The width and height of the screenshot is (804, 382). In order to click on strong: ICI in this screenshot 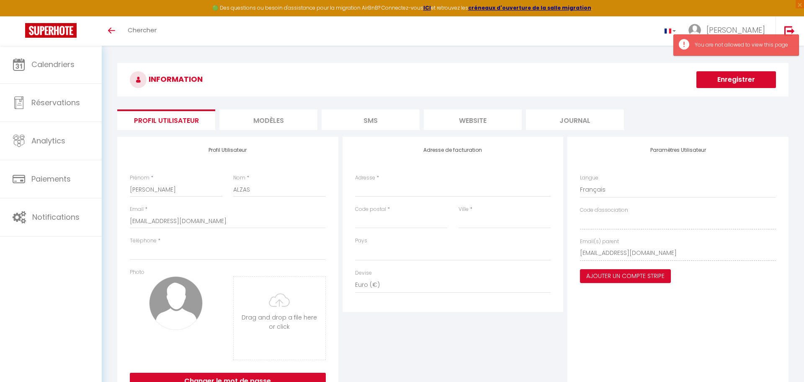, I will do `click(427, 8)`.